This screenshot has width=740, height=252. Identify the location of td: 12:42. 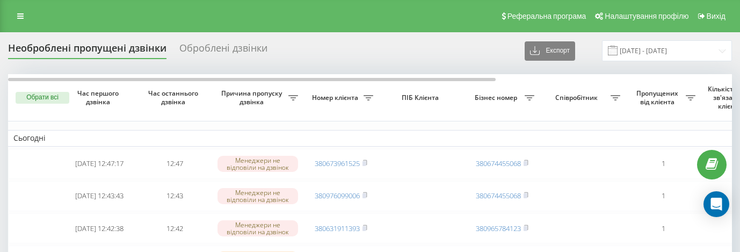
(175, 228).